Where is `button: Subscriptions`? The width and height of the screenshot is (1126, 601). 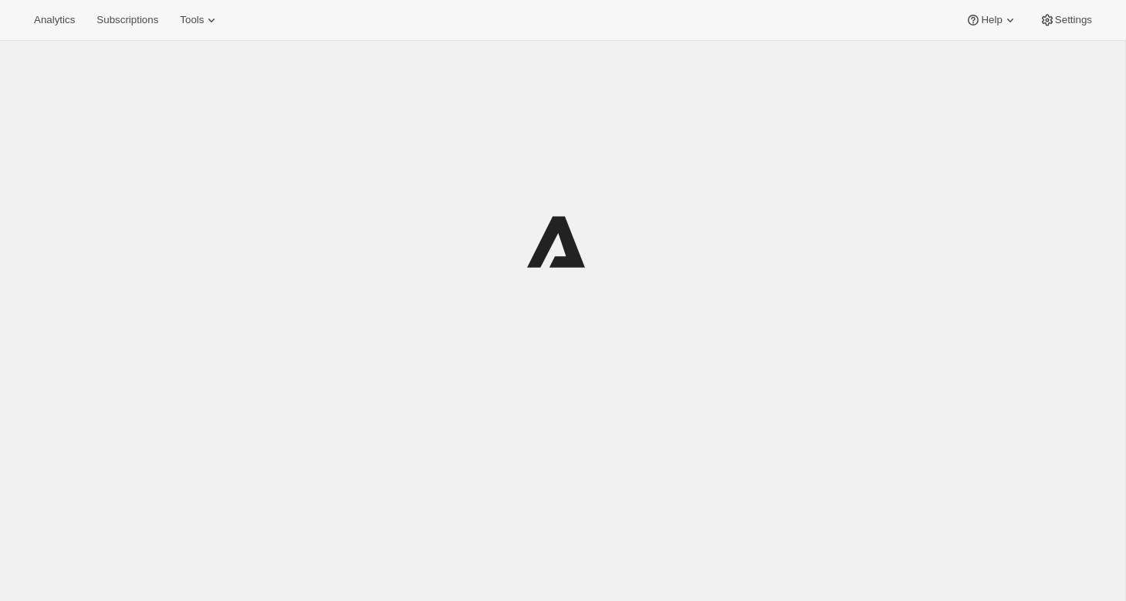
button: Subscriptions is located at coordinates (127, 20).